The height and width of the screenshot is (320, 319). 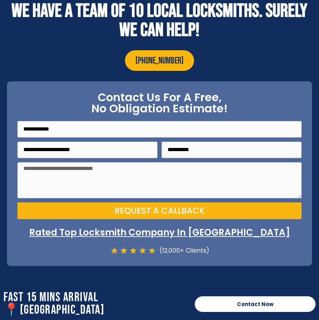 I want to click on button: Request a Callback, so click(x=159, y=211).